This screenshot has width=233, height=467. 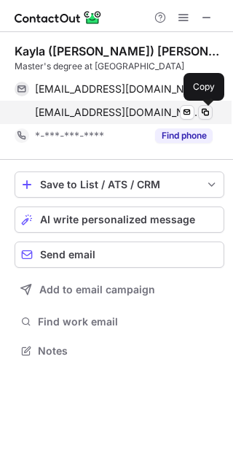 I want to click on span: Send email, so click(x=68, y=254).